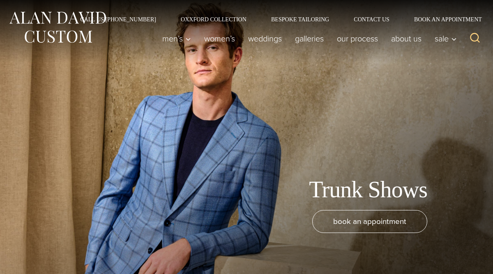 This screenshot has width=493, height=274. What do you see at coordinates (370, 221) in the screenshot?
I see `span: book an appointment` at bounding box center [370, 221].